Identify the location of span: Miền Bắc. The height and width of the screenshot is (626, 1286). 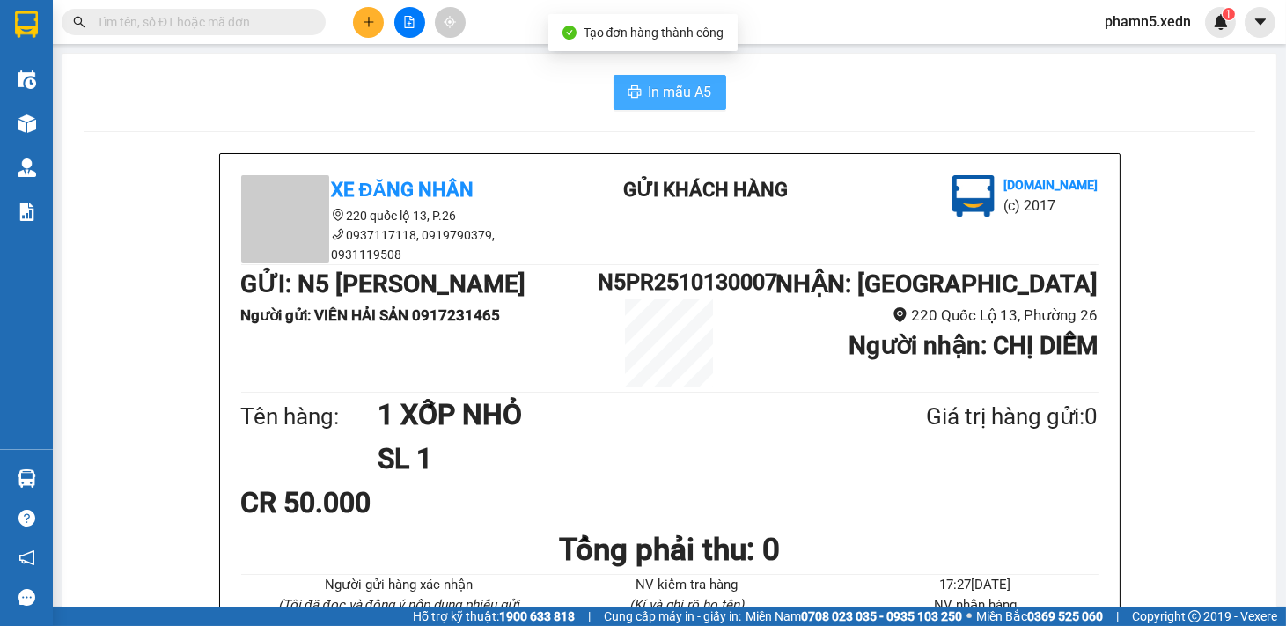
(1040, 616).